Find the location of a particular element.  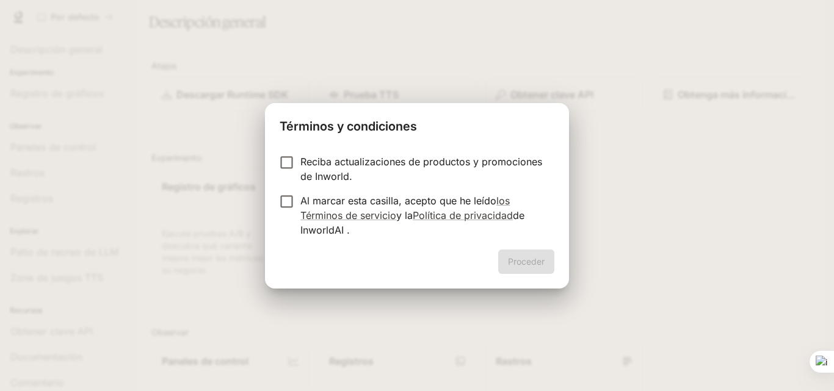

font: Al marcar esta casilla, acepto que he leído is located at coordinates (398, 201).